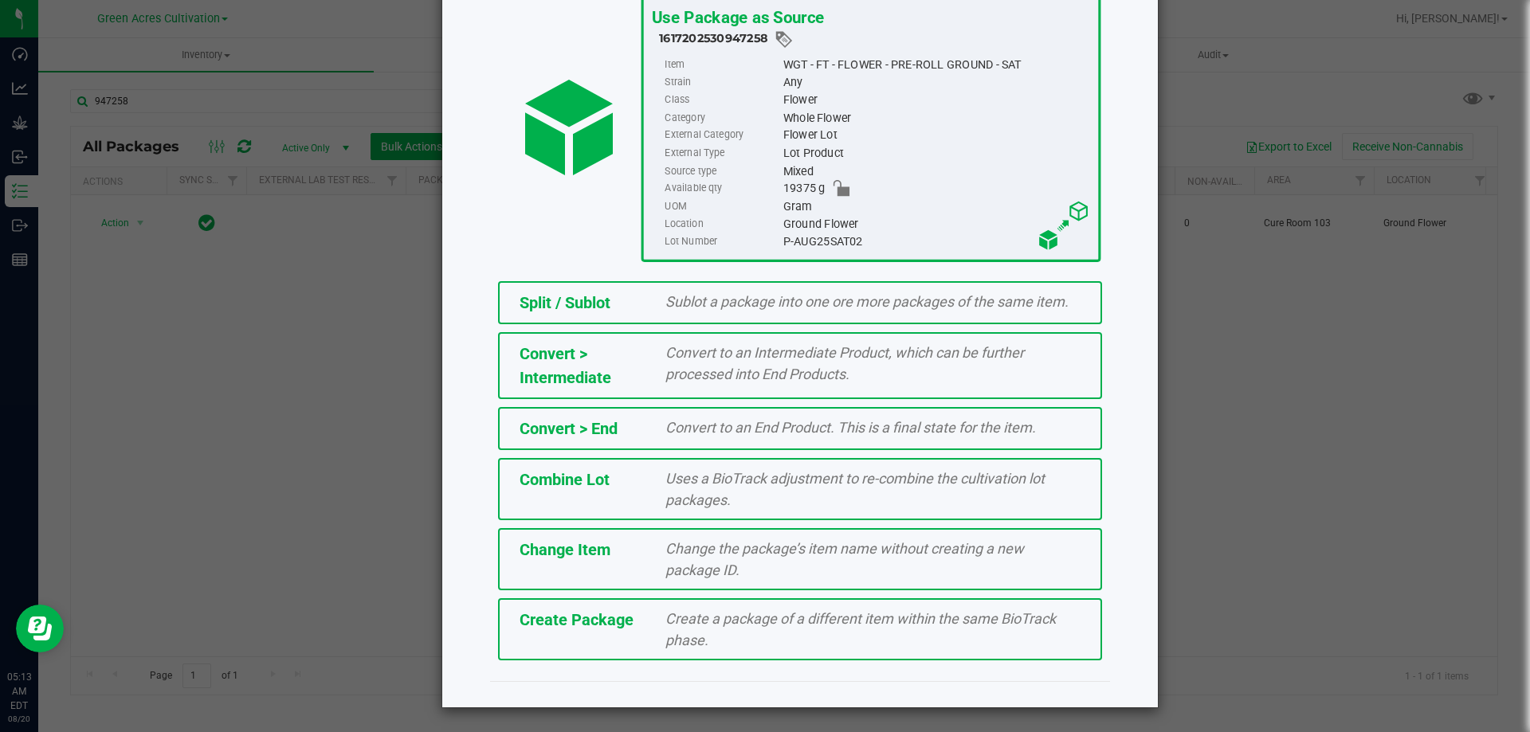 The width and height of the screenshot is (1530, 732). What do you see at coordinates (861, 629) in the screenshot?
I see `span: Create a package of a different item within the same BioTrack phase.` at bounding box center [861, 629].